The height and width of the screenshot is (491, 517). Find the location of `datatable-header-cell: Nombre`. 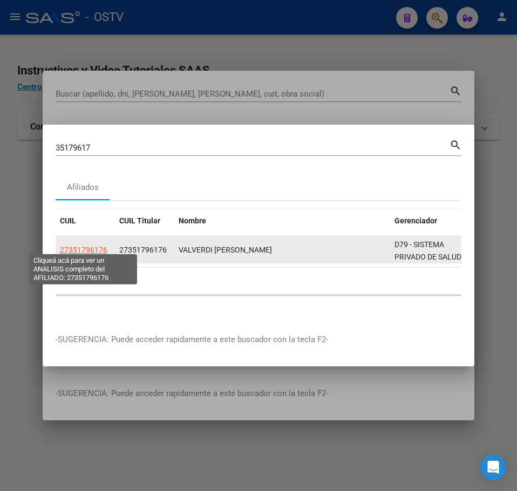

datatable-header-cell: Nombre is located at coordinates (282, 221).